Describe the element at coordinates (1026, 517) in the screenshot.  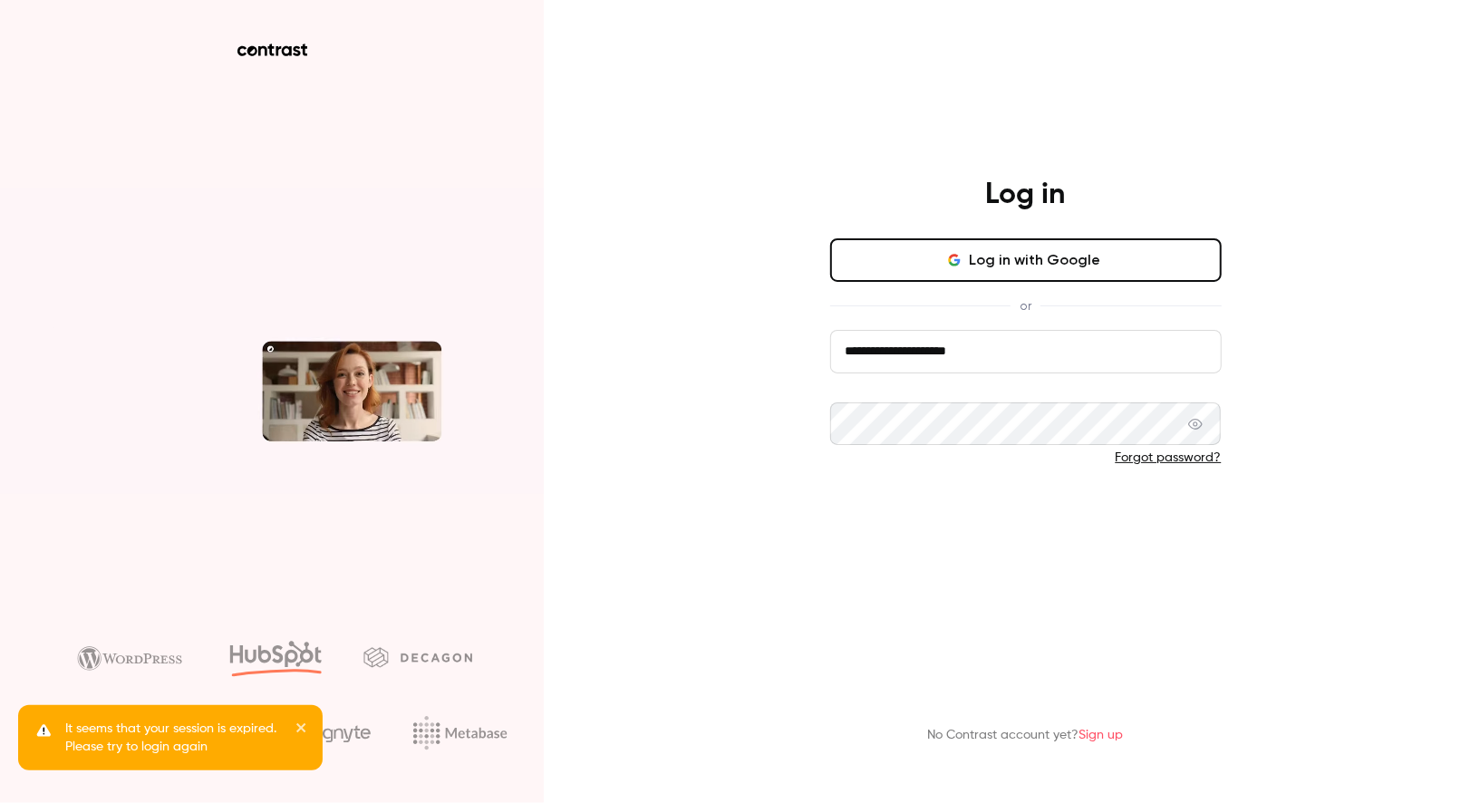
I see `button: Log in` at that location.